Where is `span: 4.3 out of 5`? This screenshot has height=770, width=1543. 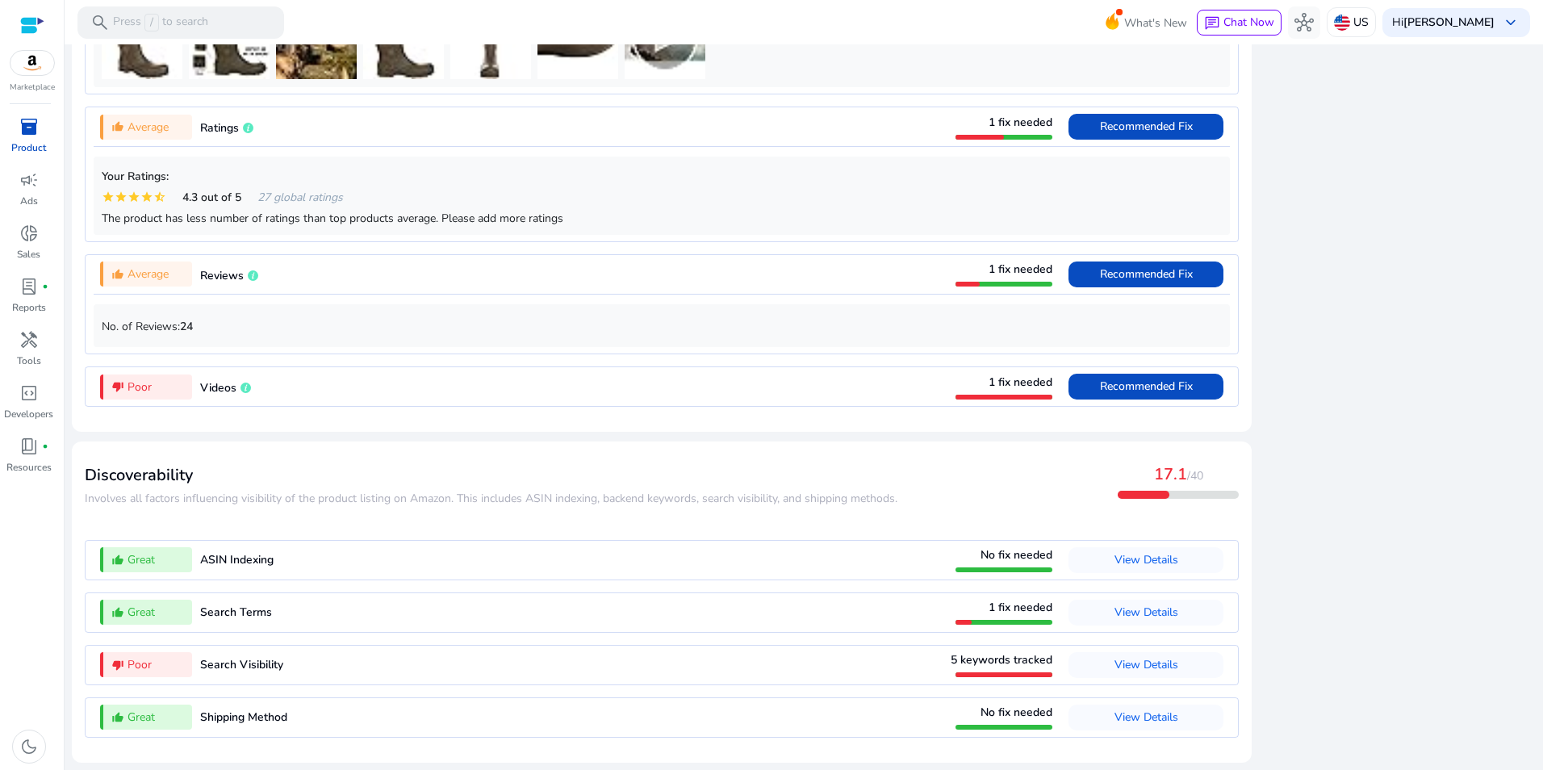
span: 4.3 out of 5 is located at coordinates (211, 197).